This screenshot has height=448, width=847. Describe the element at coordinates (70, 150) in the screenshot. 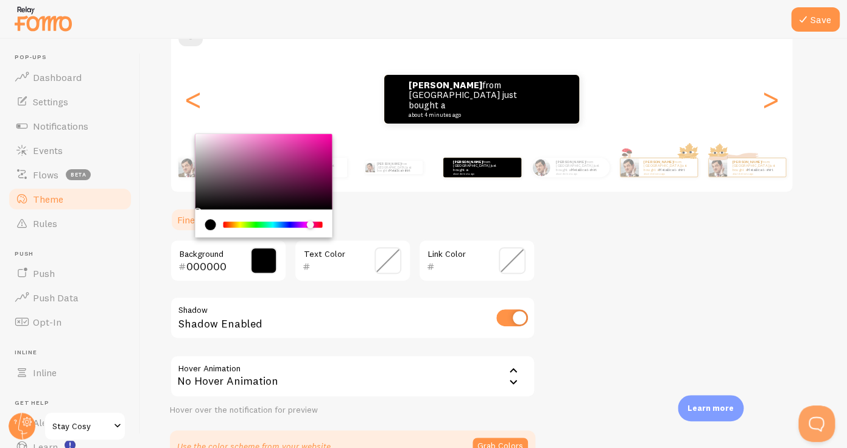

I see `a: Events` at that location.